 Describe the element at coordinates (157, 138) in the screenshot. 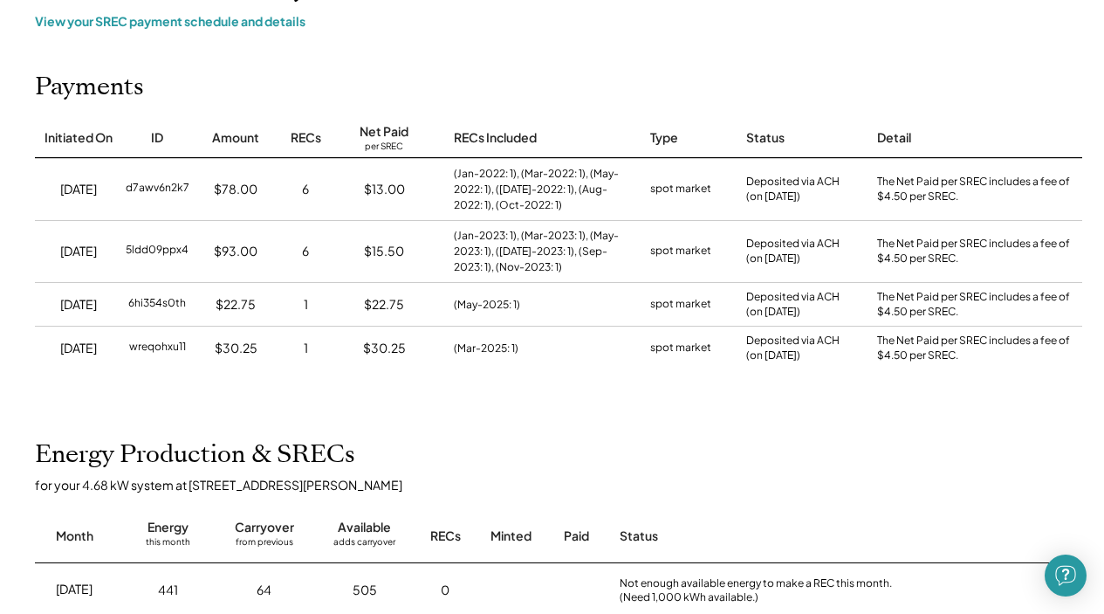

I see `div: ID` at that location.